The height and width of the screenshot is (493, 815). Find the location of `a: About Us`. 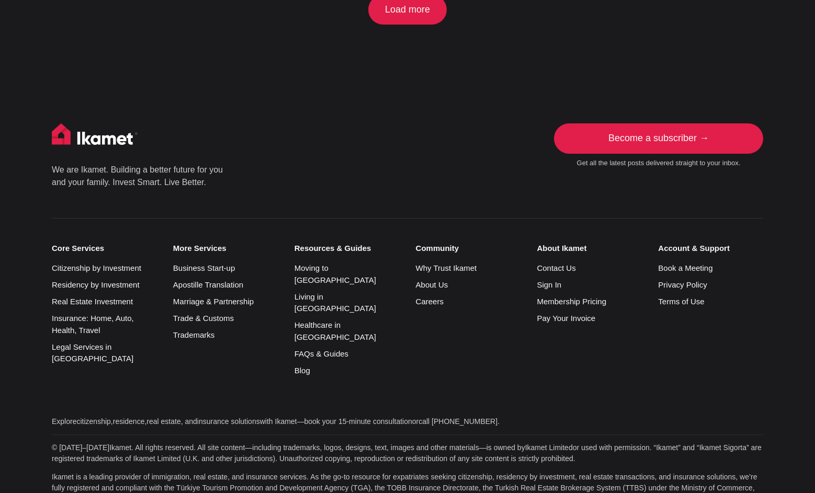

a: About Us is located at coordinates (432, 285).